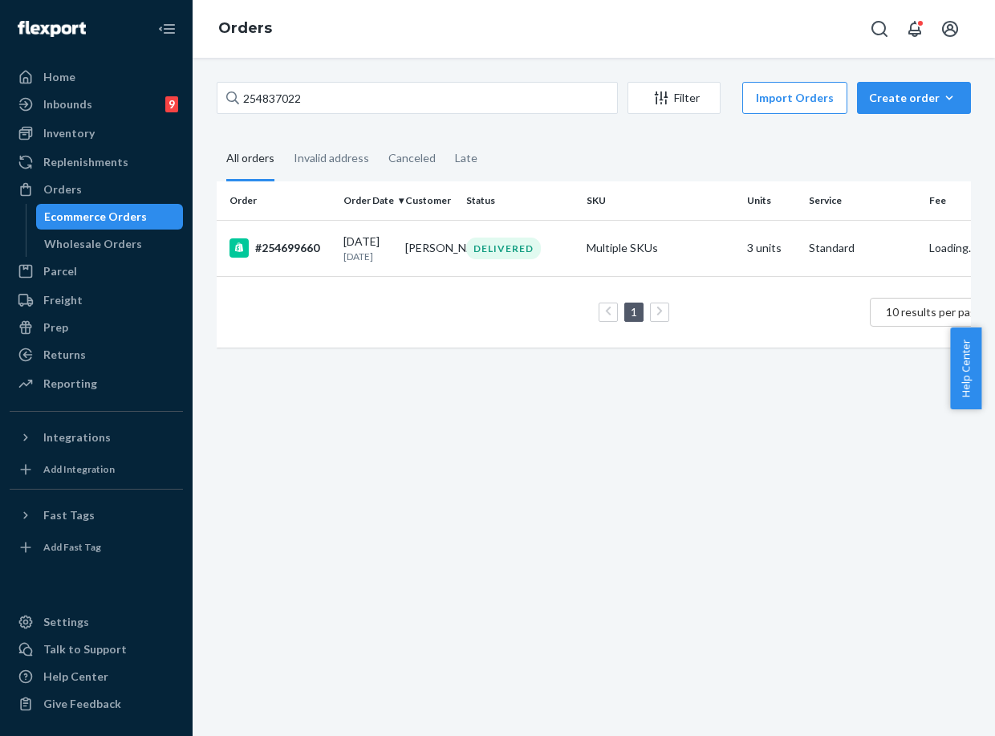  I want to click on a: Inventory, so click(96, 133).